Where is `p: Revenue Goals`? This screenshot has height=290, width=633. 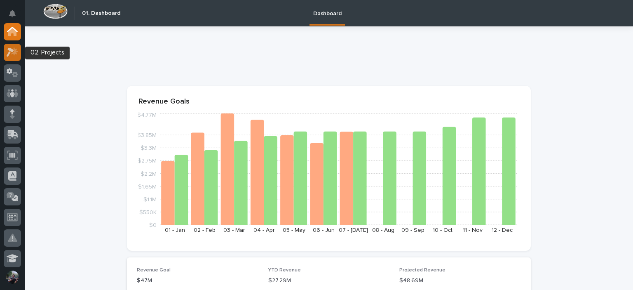
p: Revenue Goals is located at coordinates (329, 102).